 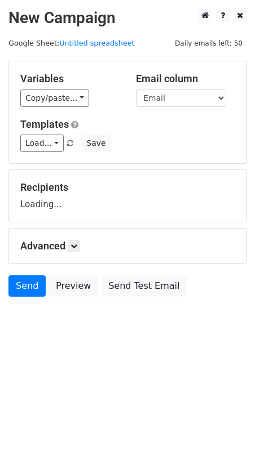 What do you see at coordinates (44, 124) in the screenshot?
I see `a: Templates` at bounding box center [44, 124].